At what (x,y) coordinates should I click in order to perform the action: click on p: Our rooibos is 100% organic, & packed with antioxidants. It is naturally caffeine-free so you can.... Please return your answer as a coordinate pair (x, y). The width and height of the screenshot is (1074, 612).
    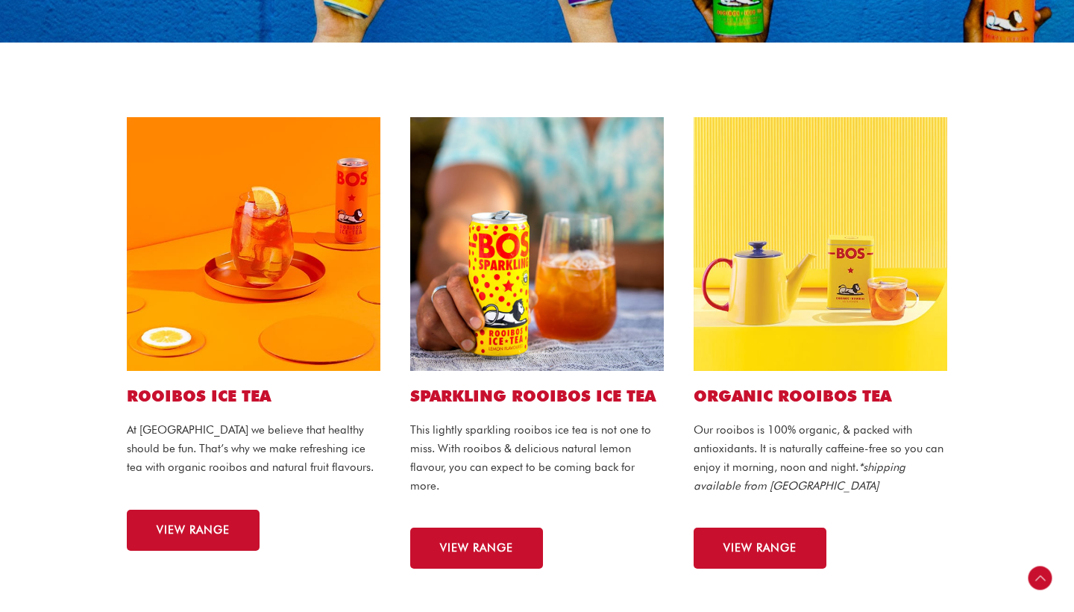
    Looking at the image, I should click on (821, 457).